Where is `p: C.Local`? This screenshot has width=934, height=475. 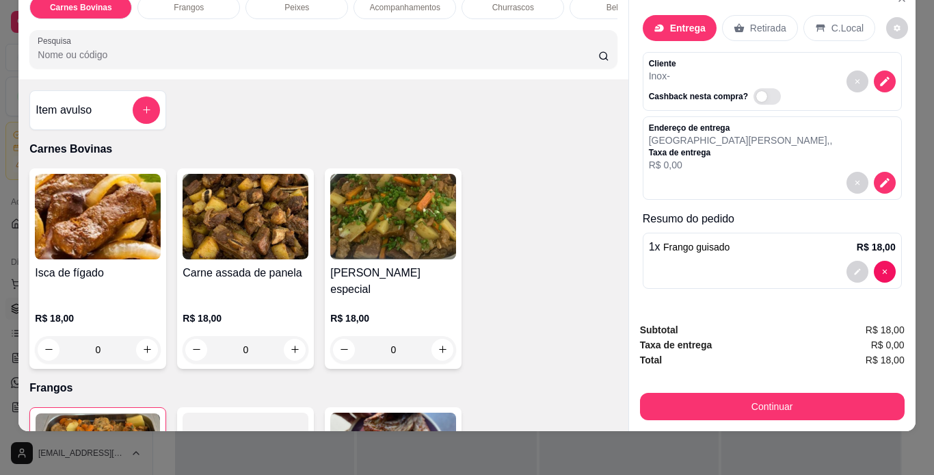
p: C.Local is located at coordinates (847, 28).